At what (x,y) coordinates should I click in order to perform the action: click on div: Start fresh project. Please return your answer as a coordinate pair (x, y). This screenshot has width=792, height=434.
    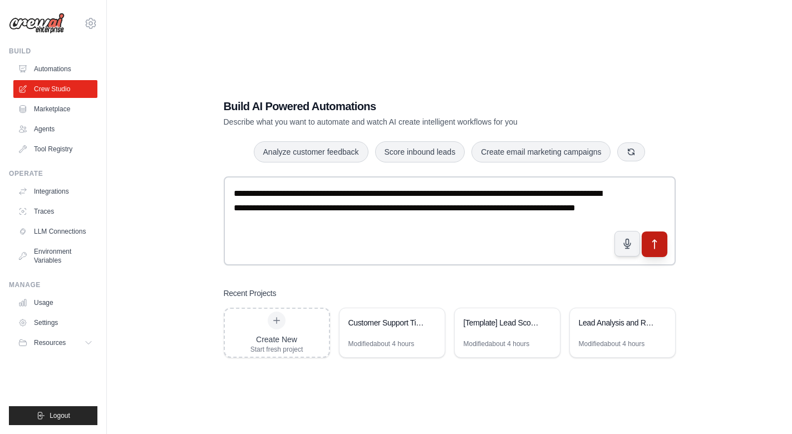
    Looking at the image, I should click on (277, 350).